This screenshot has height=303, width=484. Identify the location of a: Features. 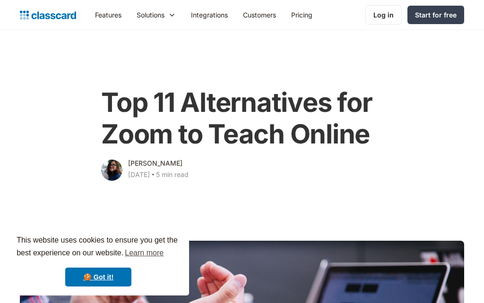
(108, 15).